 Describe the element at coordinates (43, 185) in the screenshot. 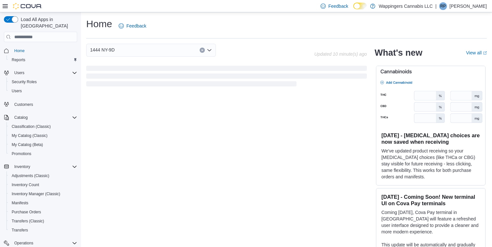

I see `button: Inventory Count` at that location.